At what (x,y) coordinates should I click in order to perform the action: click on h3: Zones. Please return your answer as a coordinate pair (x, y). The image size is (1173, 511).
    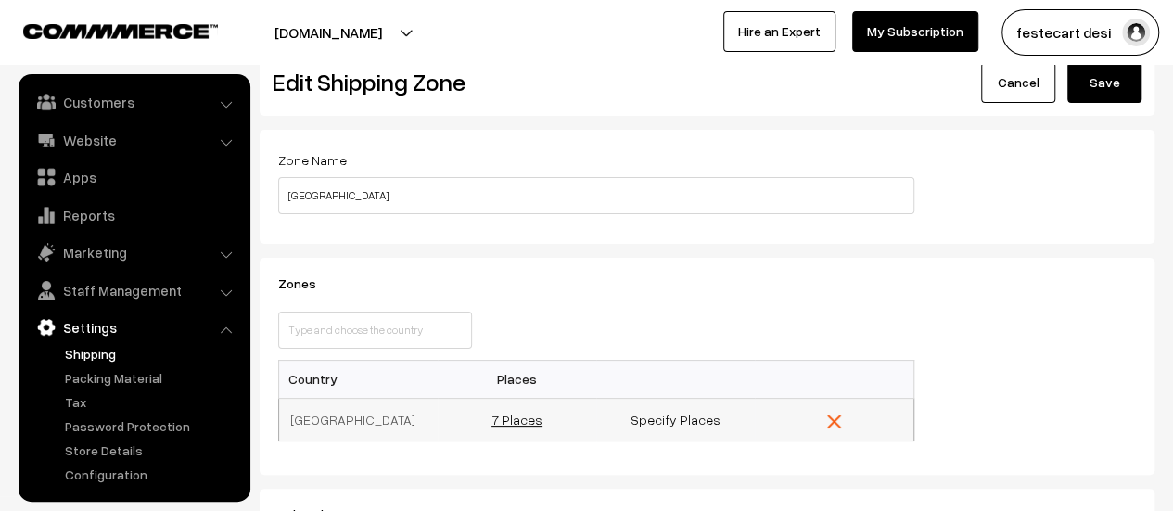
    Looking at the image, I should click on (596, 284).